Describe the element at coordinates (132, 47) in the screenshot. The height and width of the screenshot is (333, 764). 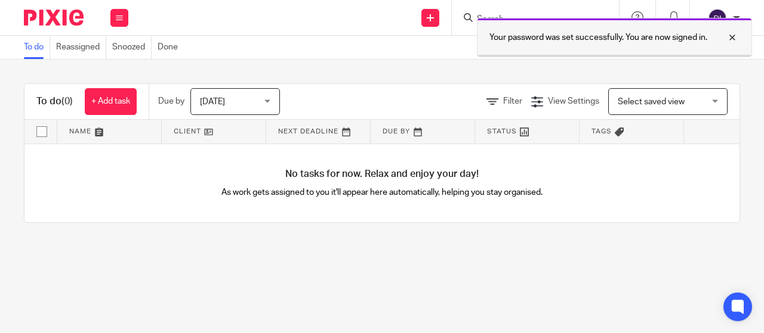
I see `a: Snoozed` at that location.